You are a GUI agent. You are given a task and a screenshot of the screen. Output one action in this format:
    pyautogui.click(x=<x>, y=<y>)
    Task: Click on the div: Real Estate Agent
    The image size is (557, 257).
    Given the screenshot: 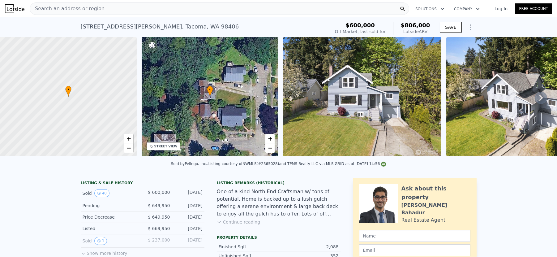 What is the action you would take?
    pyautogui.click(x=423, y=220)
    